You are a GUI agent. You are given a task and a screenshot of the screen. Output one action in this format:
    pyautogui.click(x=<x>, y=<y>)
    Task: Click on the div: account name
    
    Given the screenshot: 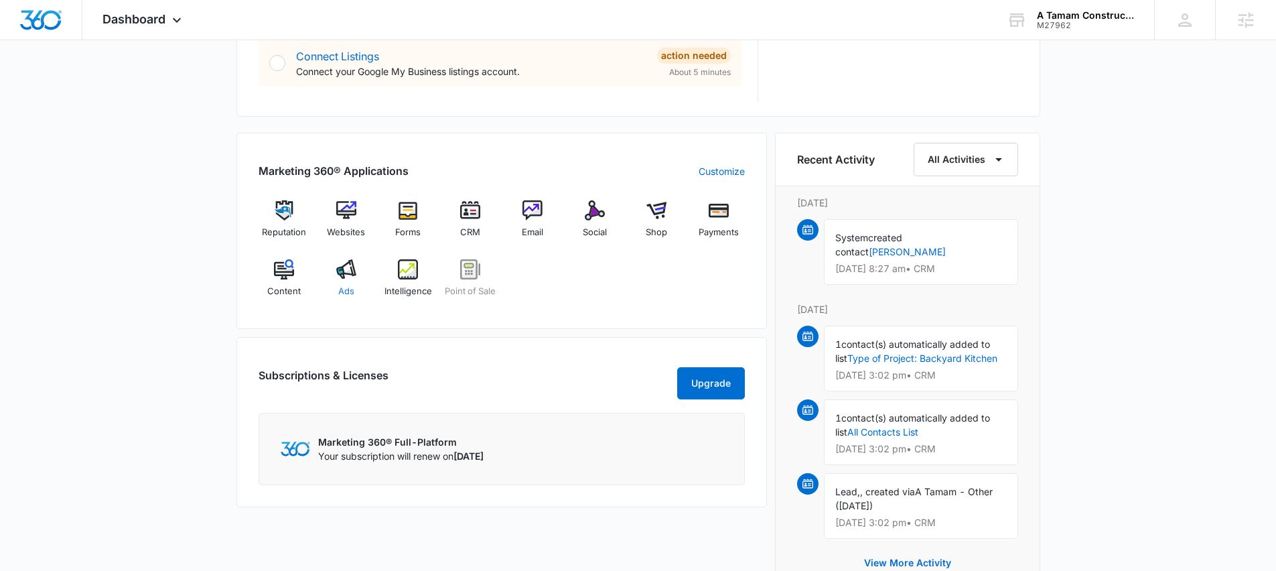 What is the action you would take?
    pyautogui.click(x=1086, y=15)
    